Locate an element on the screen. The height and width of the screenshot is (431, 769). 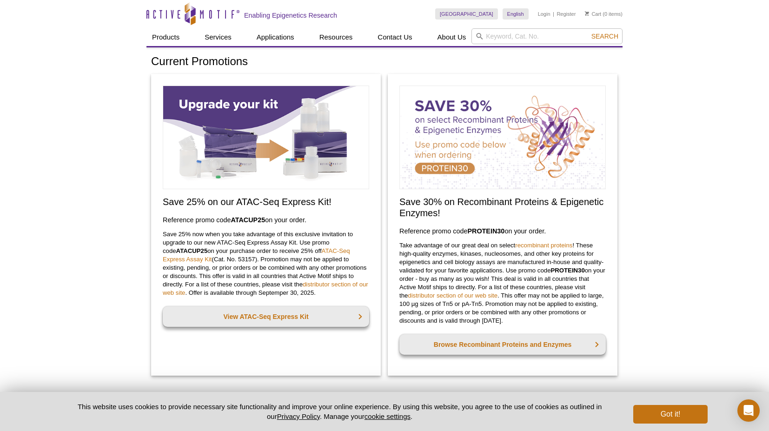
p: This website uses cookies to provide necessary site functionality and improve your online experie... is located at coordinates (339, 411).